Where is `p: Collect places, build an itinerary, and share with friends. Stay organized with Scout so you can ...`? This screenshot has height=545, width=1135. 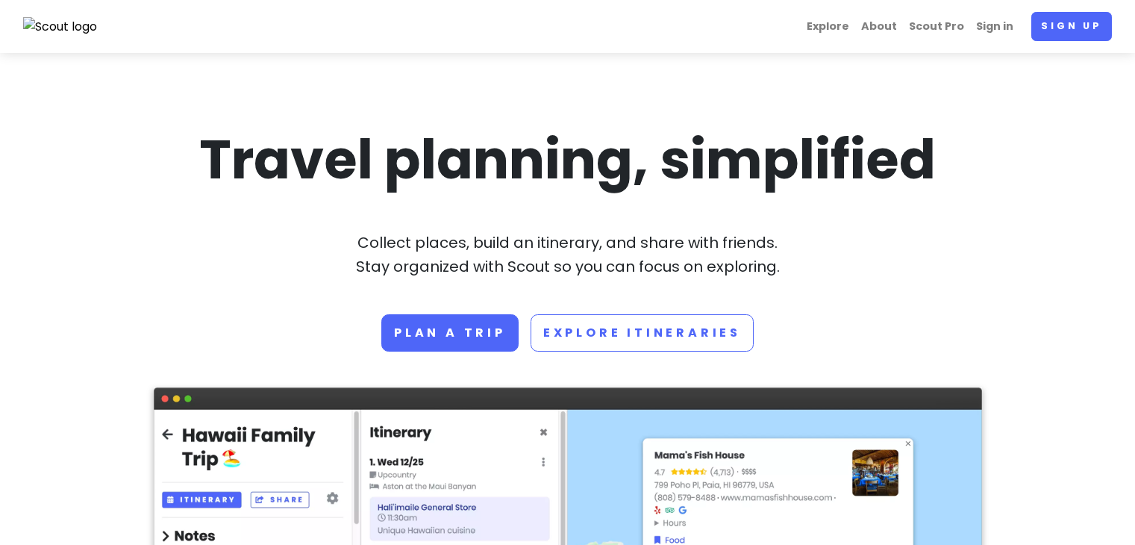 p: Collect places, build an itinerary, and share with friends. Stay organized with Scout so you can ... is located at coordinates (568, 254).